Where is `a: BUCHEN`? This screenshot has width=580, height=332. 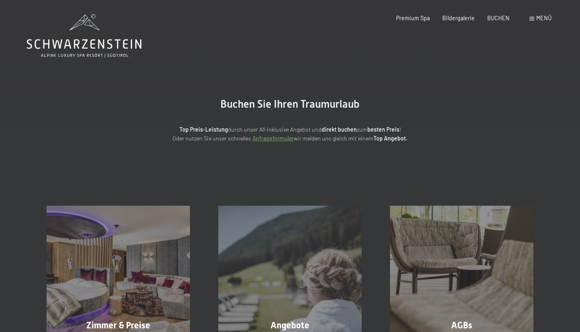
a: BUCHEN is located at coordinates (498, 18).